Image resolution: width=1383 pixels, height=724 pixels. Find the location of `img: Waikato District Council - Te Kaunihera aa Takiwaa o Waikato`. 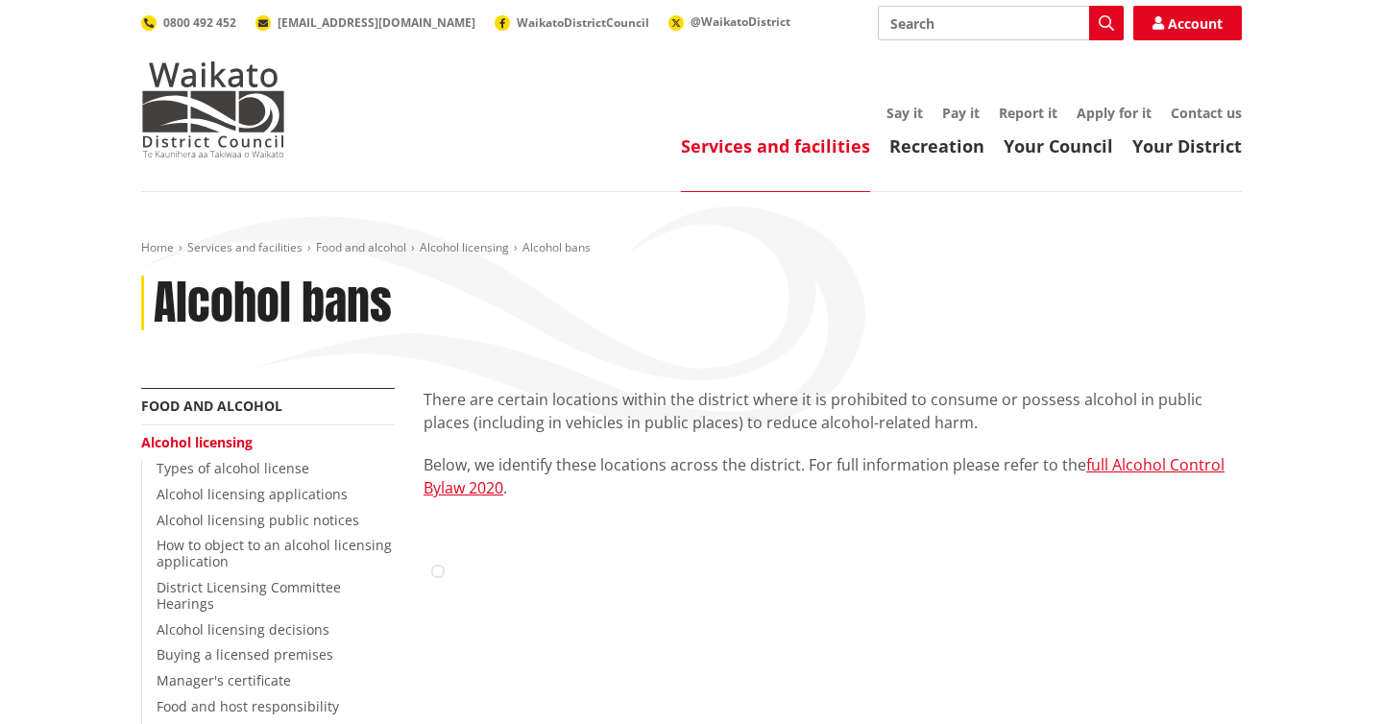

img: Waikato District Council - Te Kaunihera aa Takiwaa o Waikato is located at coordinates (213, 109).